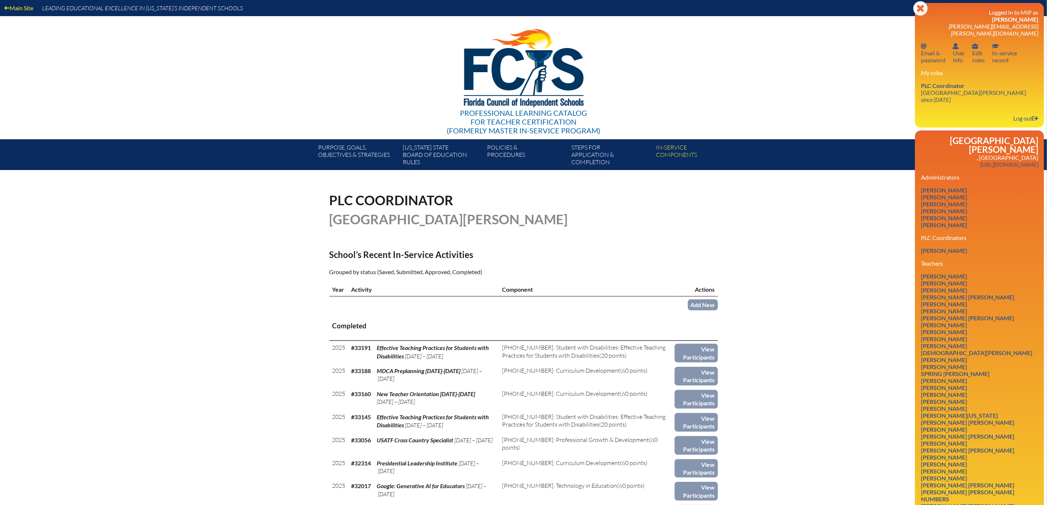 The image size is (1047, 505). I want to click on a: Steps forapplication & completion, so click(611, 156).